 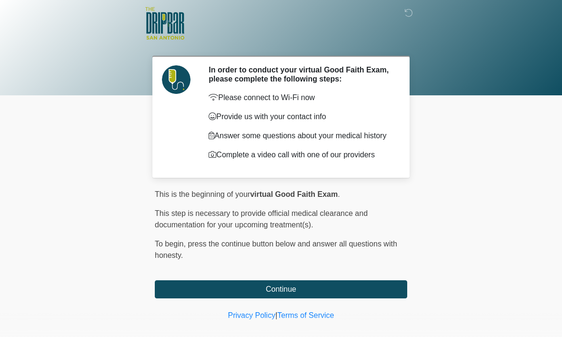 What do you see at coordinates (305, 315) in the screenshot?
I see `a: Terms of Service` at bounding box center [305, 315].